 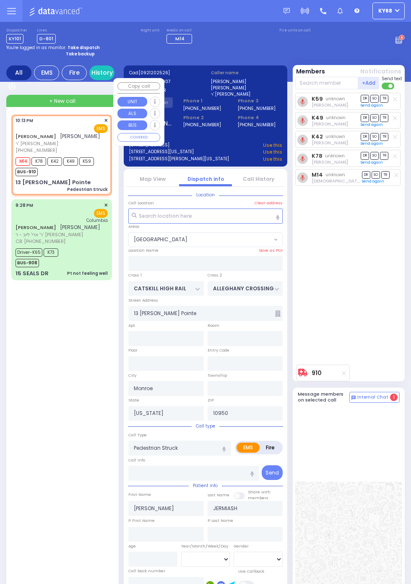 I want to click on span: K49, so click(x=70, y=162).